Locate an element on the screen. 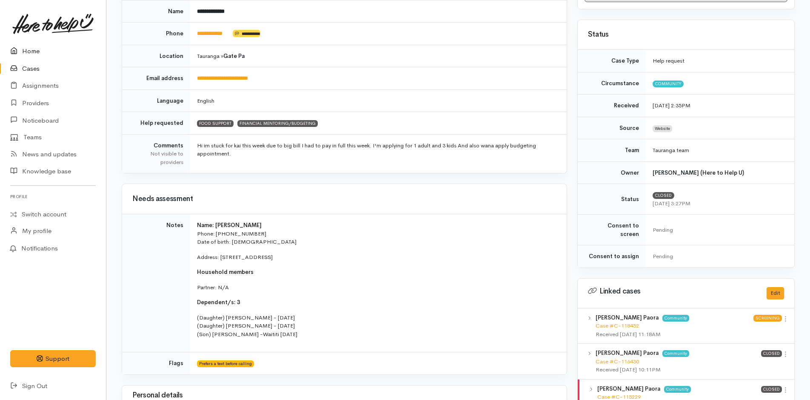 The image size is (810, 400). h3: Linked cases is located at coordinates (673, 291).